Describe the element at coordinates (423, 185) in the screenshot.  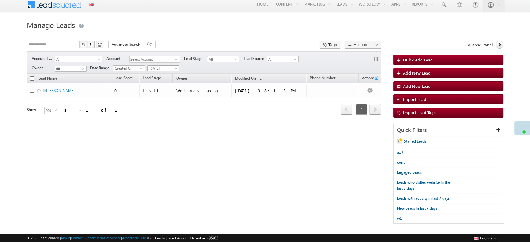
I see `span: Leads who visited website in the last 7 days` at that location.